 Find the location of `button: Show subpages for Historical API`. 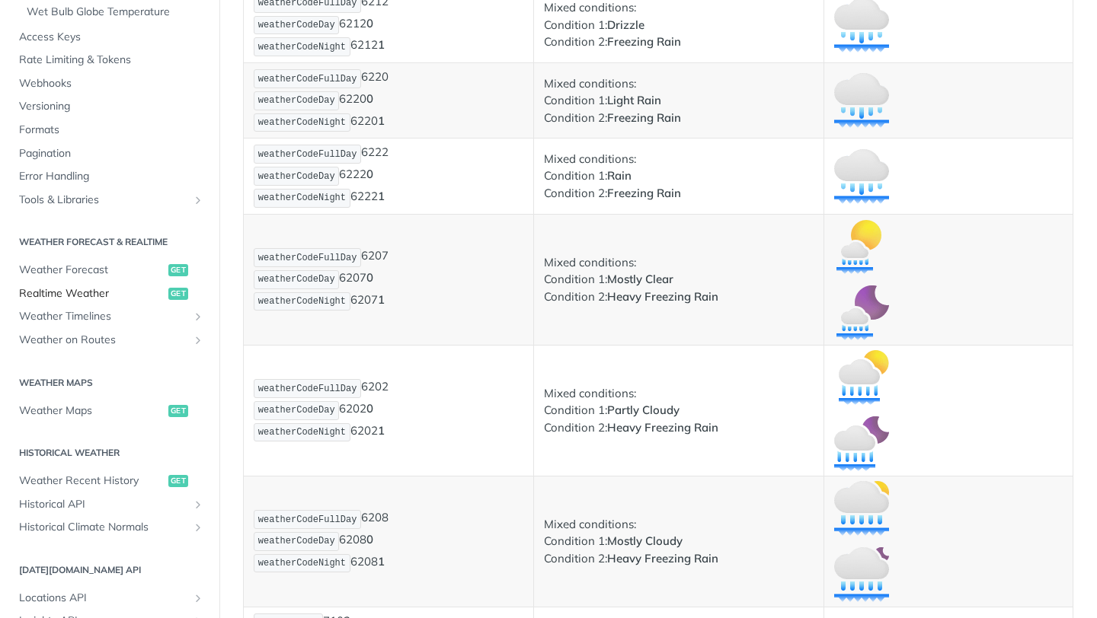

button: Show subpages for Historical API is located at coordinates (198, 505).